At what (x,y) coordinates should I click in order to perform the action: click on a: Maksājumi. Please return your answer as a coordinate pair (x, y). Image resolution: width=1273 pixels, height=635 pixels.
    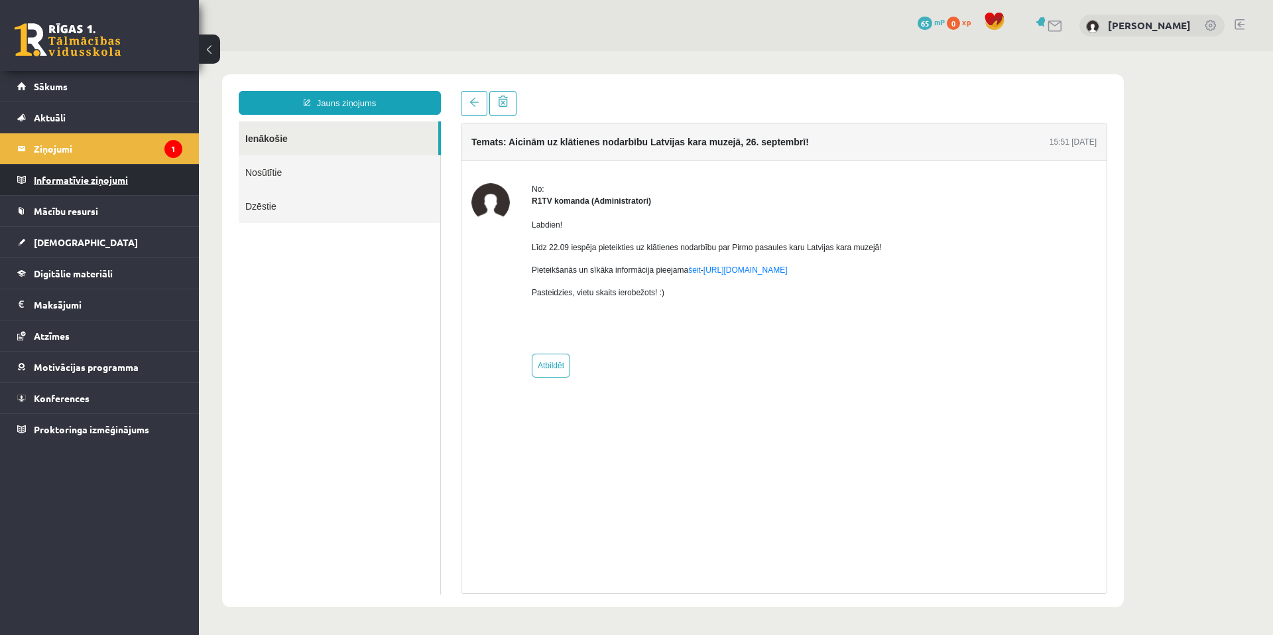
    Looking at the image, I should click on (99, 304).